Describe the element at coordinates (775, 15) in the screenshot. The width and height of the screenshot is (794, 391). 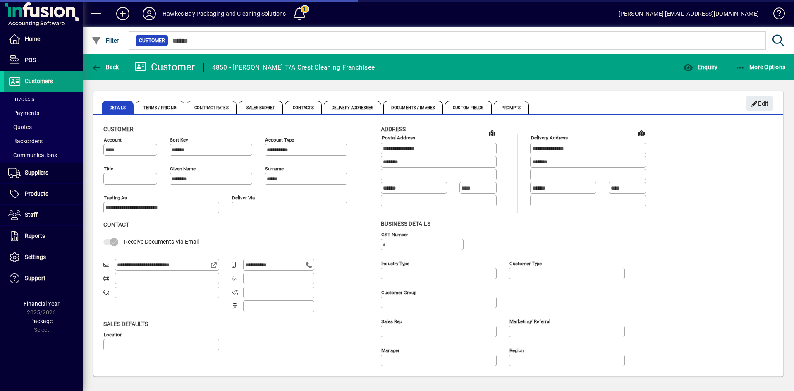
I see `a: Knowledge Base` at that location.